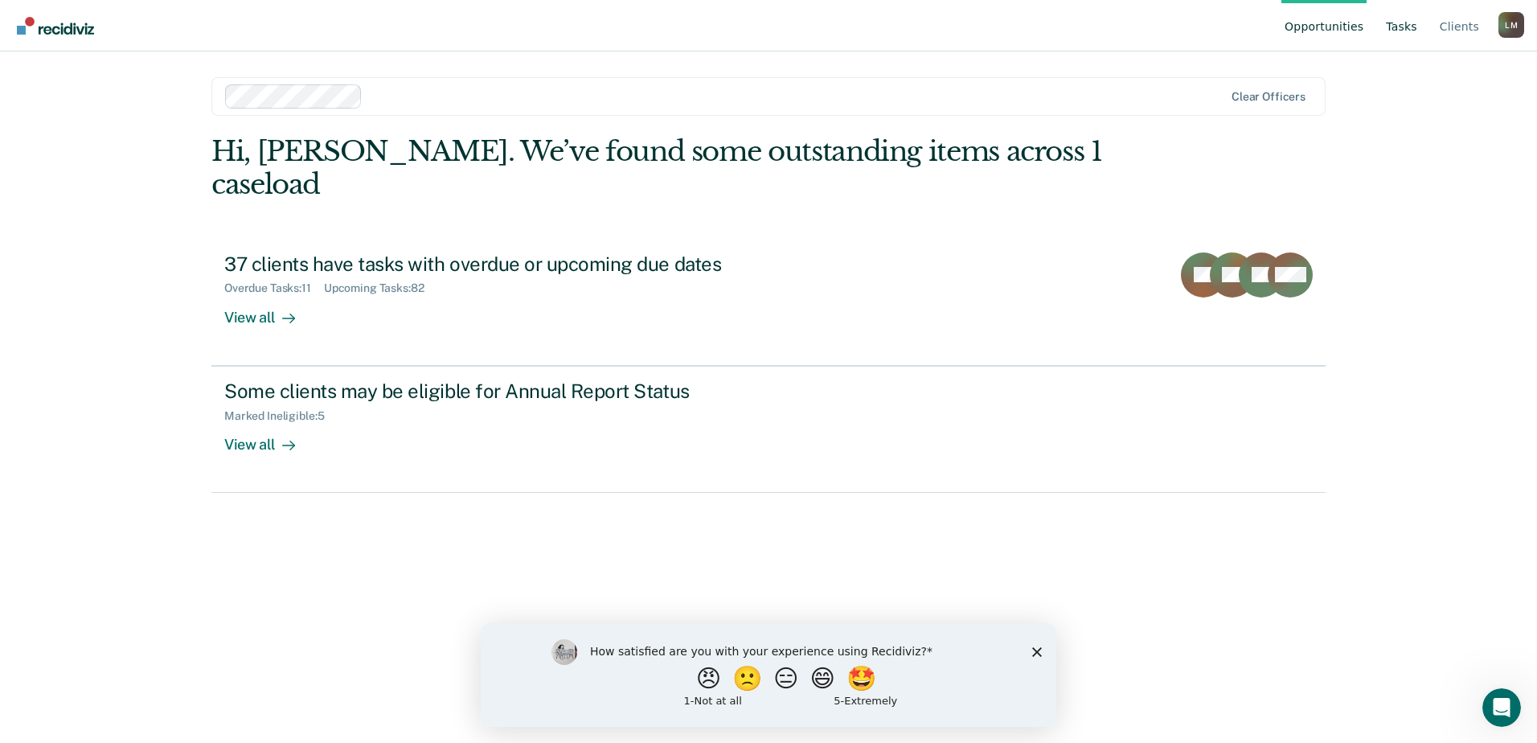 This screenshot has height=743, width=1537. What do you see at coordinates (1512, 25) in the screenshot?
I see `button: Profile dropdown button` at bounding box center [1512, 25].